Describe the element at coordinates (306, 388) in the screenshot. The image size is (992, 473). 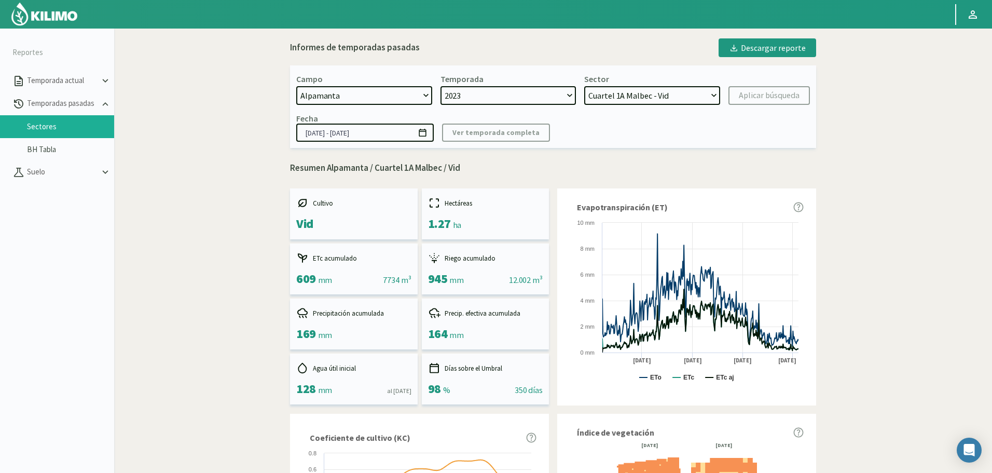
I see `span: 128` at that location.